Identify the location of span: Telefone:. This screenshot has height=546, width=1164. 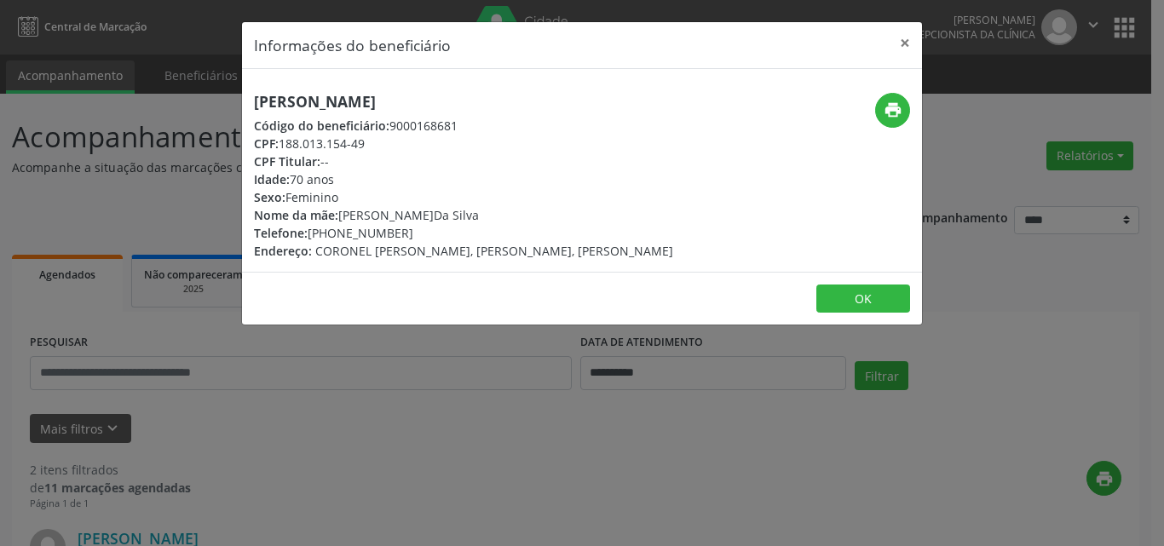
(280, 233).